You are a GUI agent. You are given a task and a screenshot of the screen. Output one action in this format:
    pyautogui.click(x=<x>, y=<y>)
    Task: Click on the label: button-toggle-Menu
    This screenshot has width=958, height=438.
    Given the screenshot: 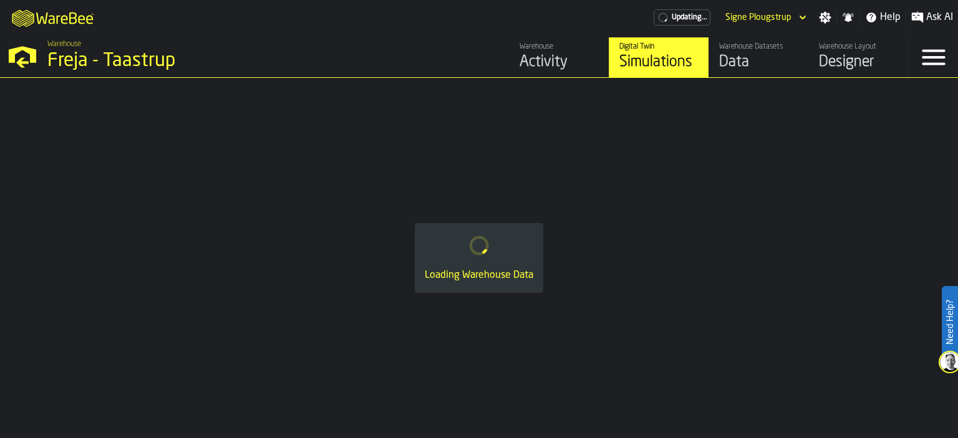 What is the action you would take?
    pyautogui.click(x=933, y=57)
    